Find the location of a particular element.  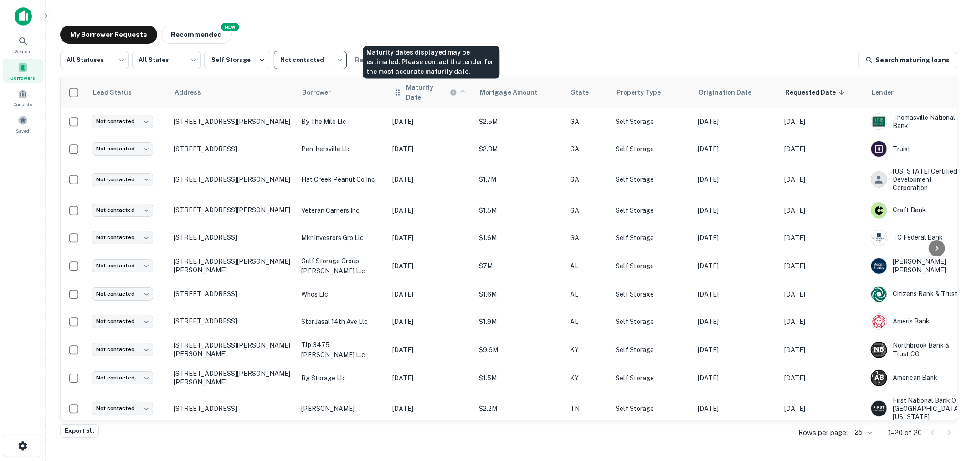

p: Rows per page: is located at coordinates (823, 433).